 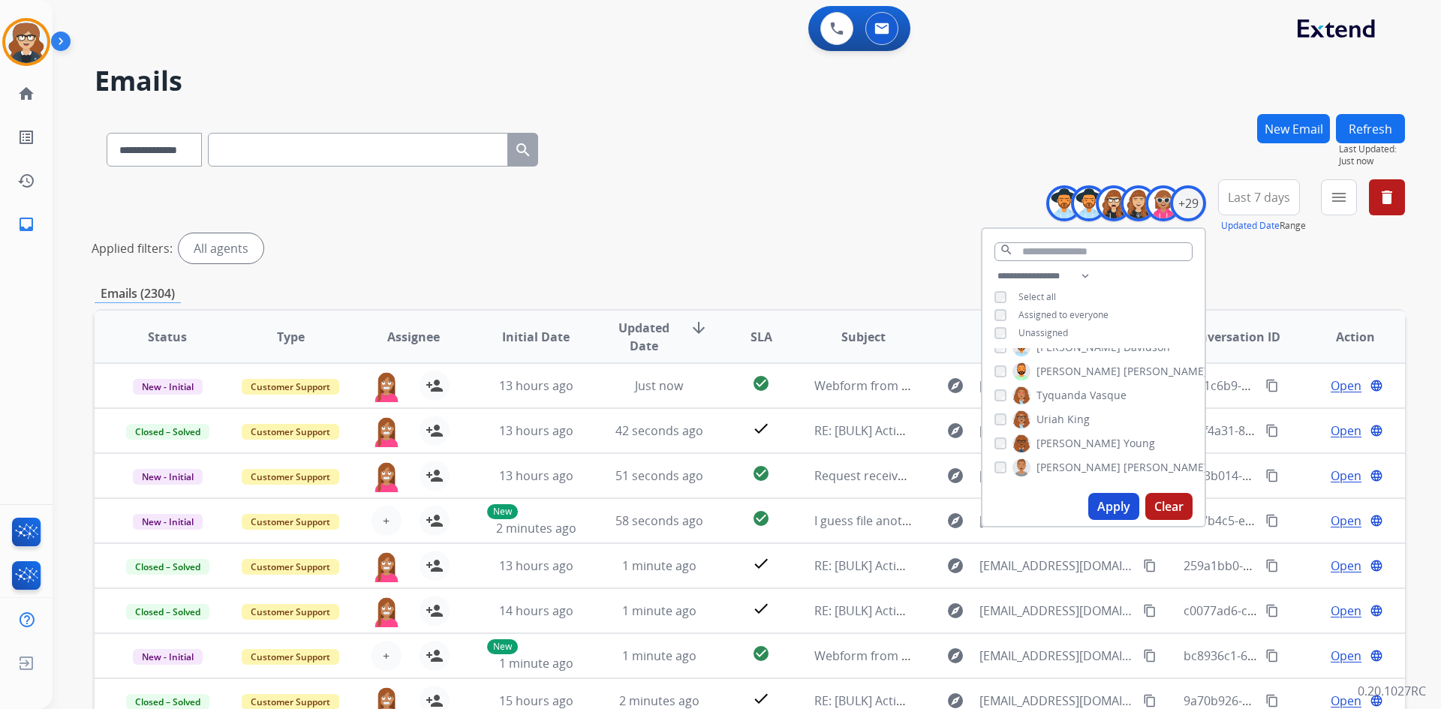 I want to click on span: Select all, so click(x=1037, y=297).